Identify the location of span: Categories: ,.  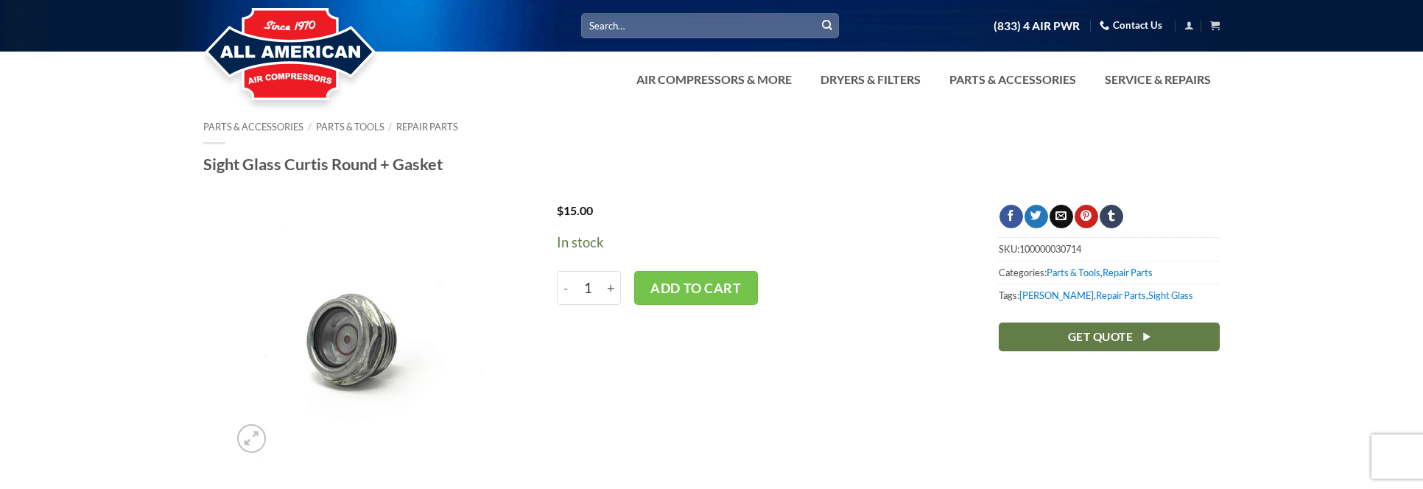
(1109, 272).